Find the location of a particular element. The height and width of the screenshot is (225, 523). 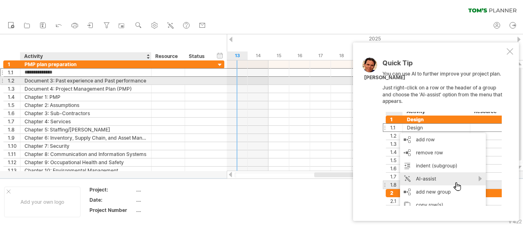

div: Chapter 6: Inventory, Supply Chain, and Asset Management is located at coordinates (86, 138).